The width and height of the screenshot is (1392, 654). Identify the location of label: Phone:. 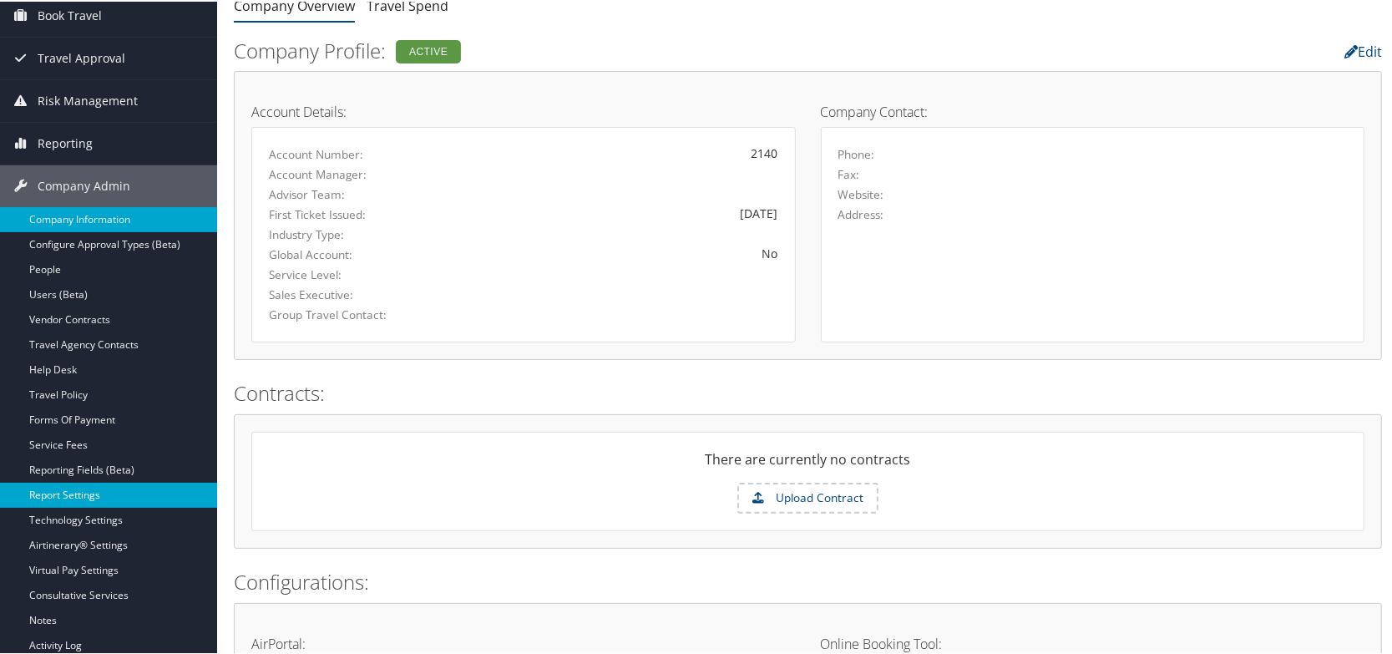
(857, 153).